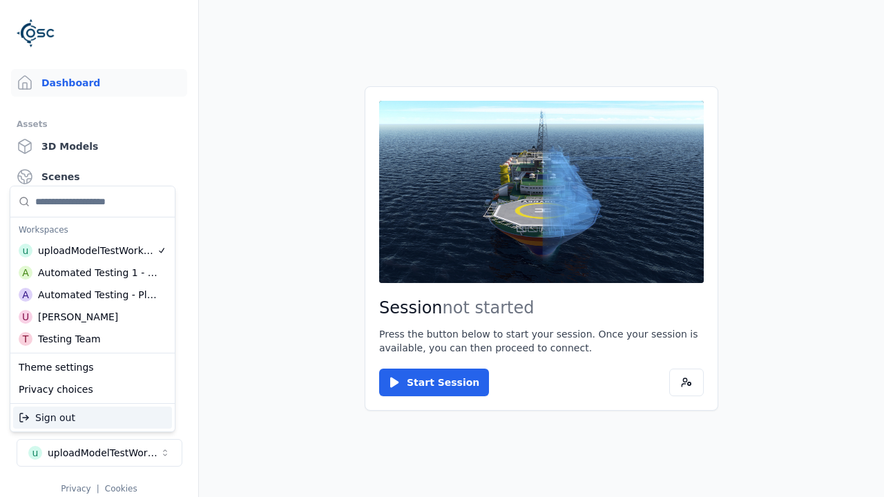 The width and height of the screenshot is (884, 497). What do you see at coordinates (93, 418) in the screenshot?
I see `div: Sign out` at bounding box center [93, 418].